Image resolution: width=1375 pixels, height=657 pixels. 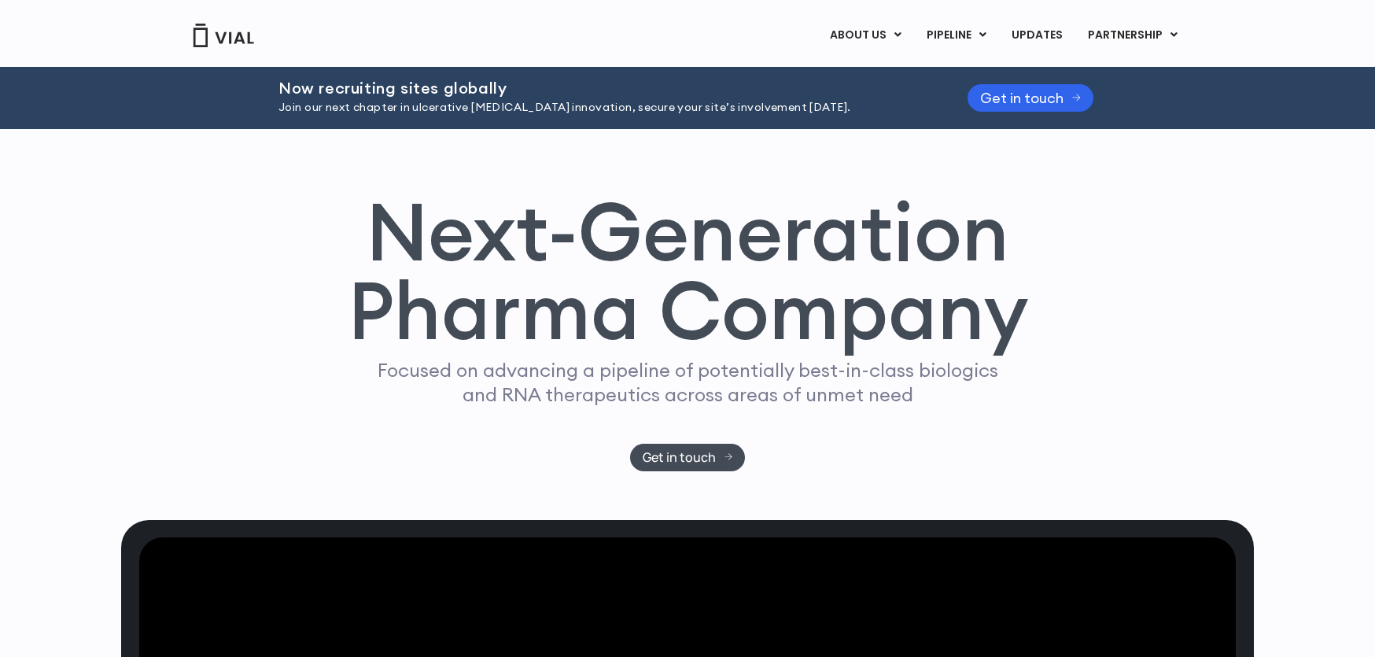 I want to click on a: ABOUT USMenu Toggle, so click(x=866, y=35).